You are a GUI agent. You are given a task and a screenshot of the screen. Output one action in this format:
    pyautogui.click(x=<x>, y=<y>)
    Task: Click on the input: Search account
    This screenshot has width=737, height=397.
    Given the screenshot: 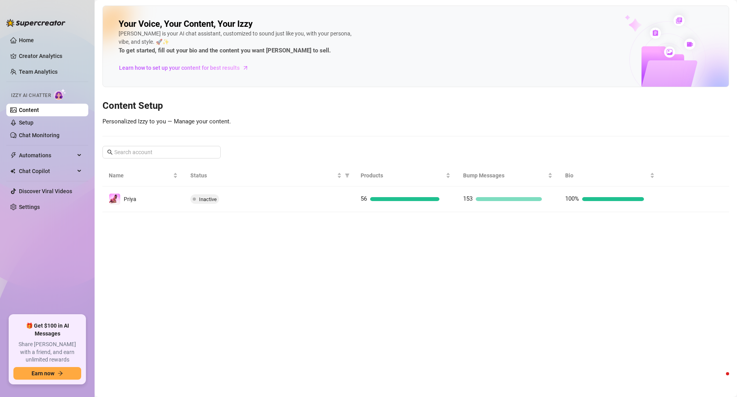 What is the action you would take?
    pyautogui.click(x=162, y=152)
    